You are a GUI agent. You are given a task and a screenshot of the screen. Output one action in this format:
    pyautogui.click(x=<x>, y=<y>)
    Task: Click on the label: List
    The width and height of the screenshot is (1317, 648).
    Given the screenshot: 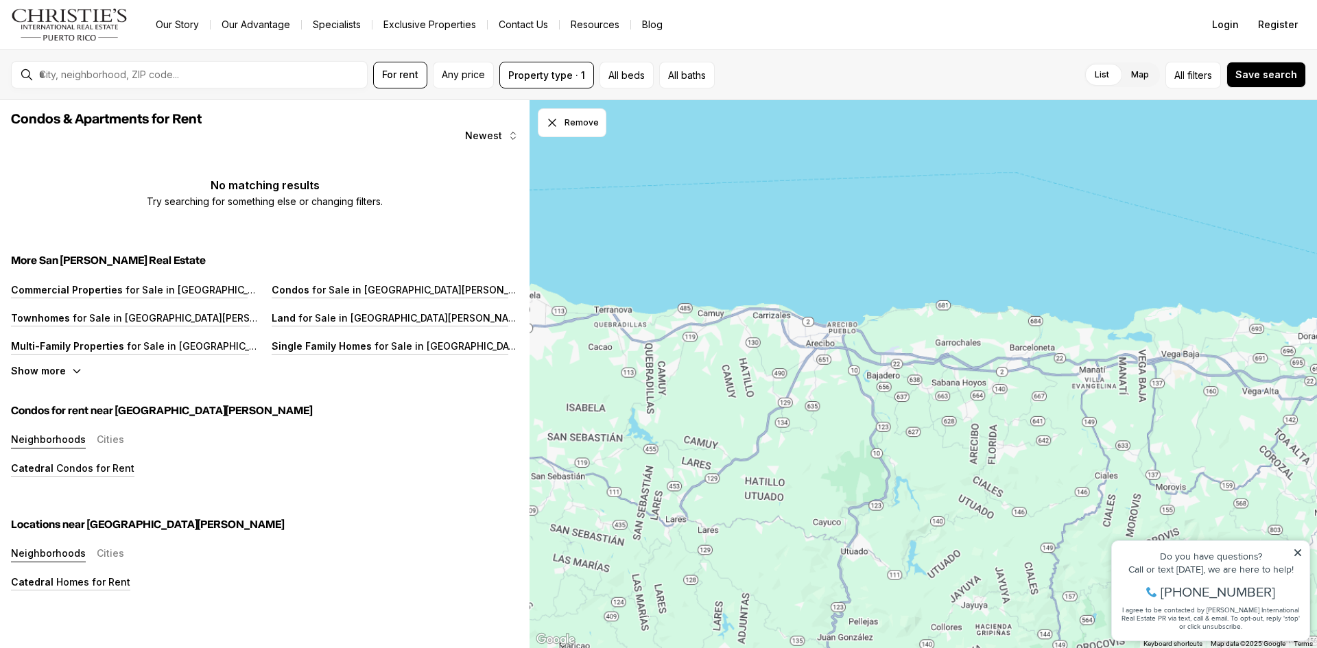 What is the action you would take?
    pyautogui.click(x=1101, y=75)
    